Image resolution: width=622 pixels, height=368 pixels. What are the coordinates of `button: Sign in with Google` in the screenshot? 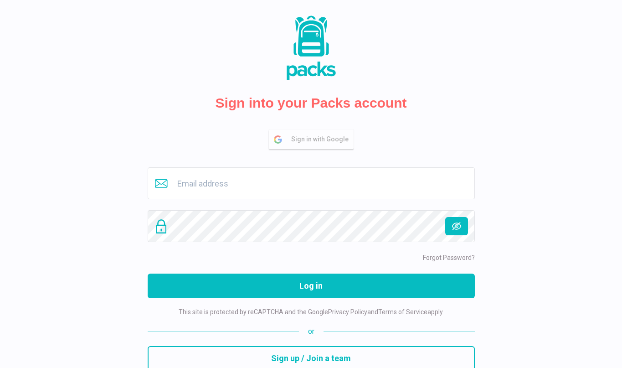 It's located at (311, 139).